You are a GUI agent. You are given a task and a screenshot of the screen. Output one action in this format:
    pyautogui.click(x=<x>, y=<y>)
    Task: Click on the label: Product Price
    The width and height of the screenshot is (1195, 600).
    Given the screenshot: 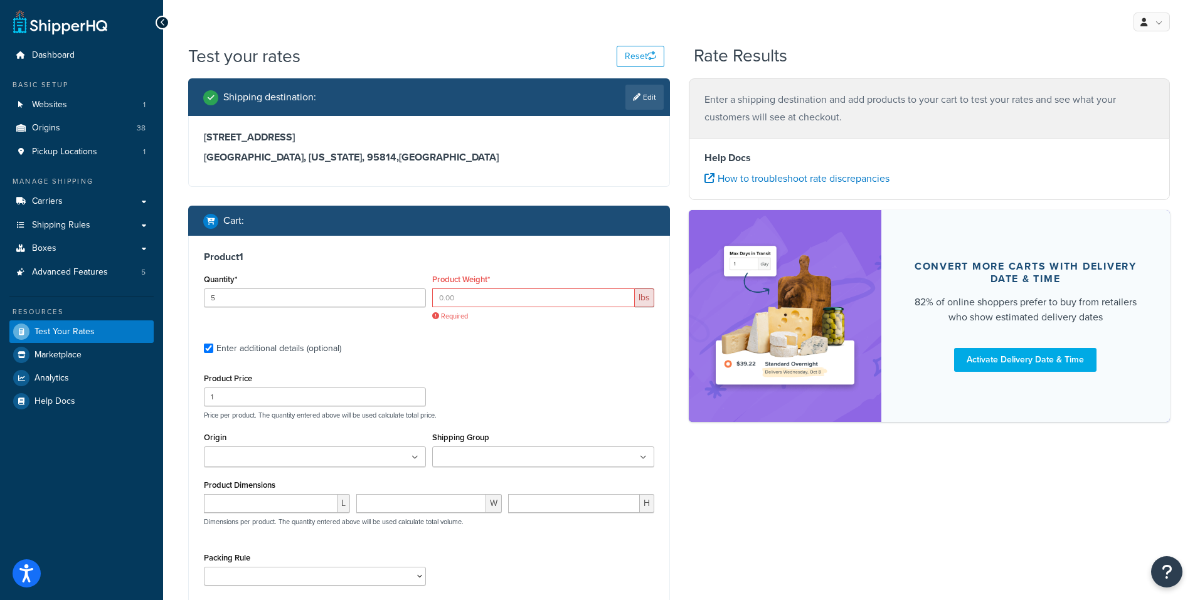 What is the action you would take?
    pyautogui.click(x=228, y=378)
    